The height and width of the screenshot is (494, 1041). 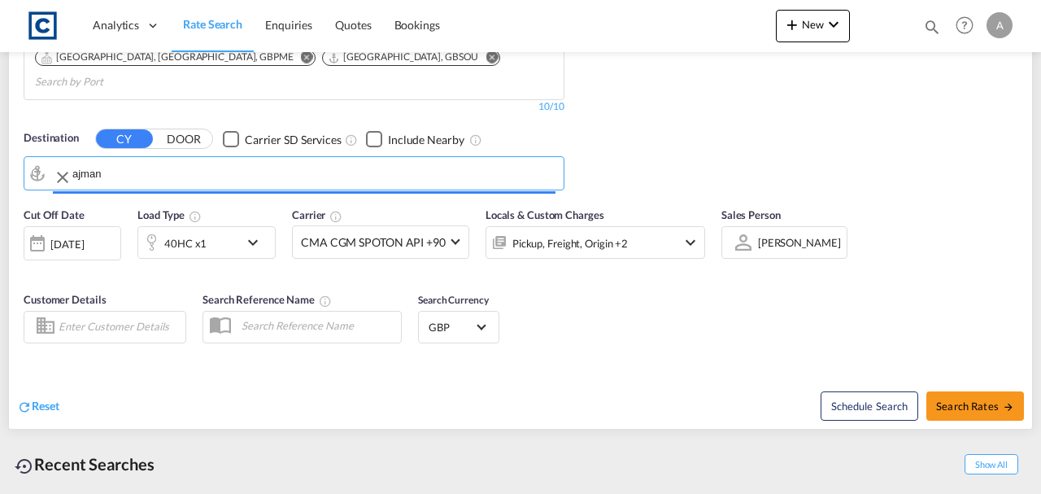 What do you see at coordinates (325, 301) in the screenshot?
I see `md-icon: Your search will be saved by the below given name` at bounding box center [325, 301].